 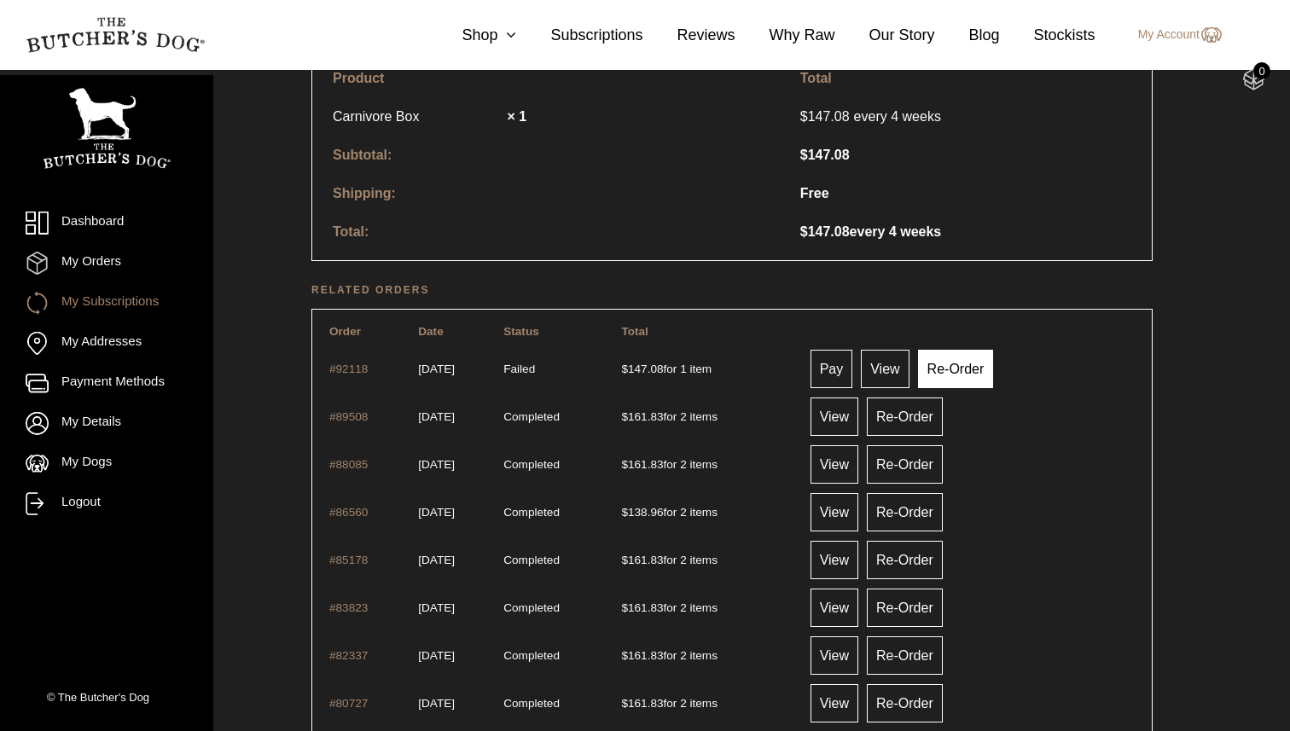 What do you see at coordinates (885, 35) in the screenshot?
I see `a: Our Story` at bounding box center [885, 35].